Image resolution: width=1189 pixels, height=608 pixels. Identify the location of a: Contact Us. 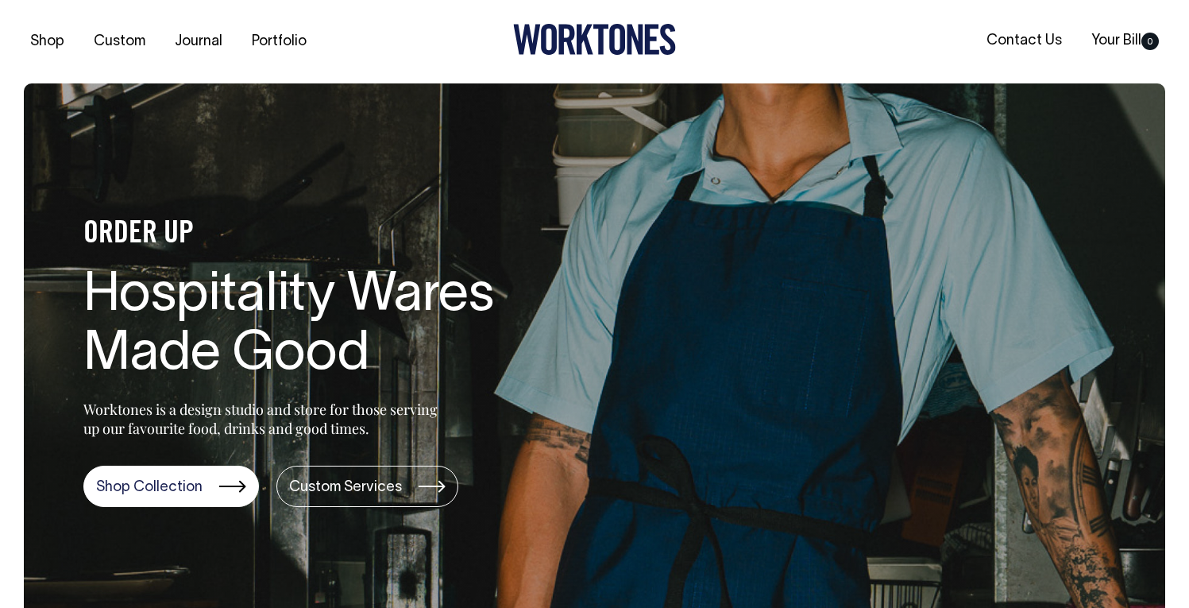
(1024, 41).